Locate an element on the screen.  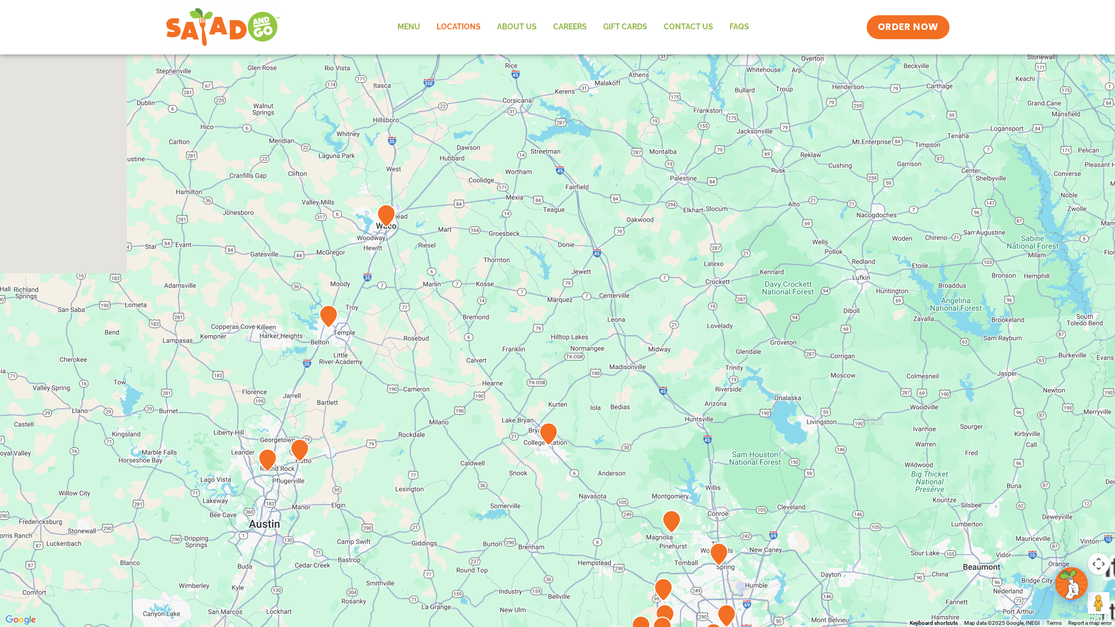
a: About Us is located at coordinates (517, 27).